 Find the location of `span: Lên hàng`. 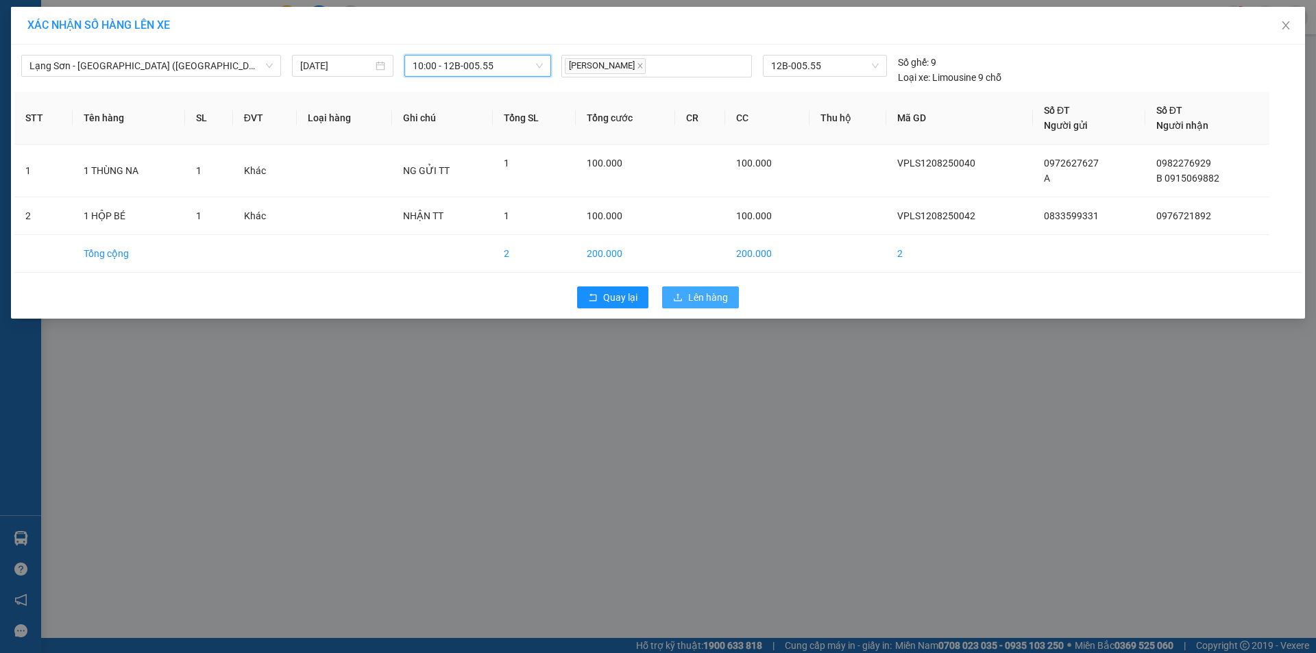

span: Lên hàng is located at coordinates (708, 297).